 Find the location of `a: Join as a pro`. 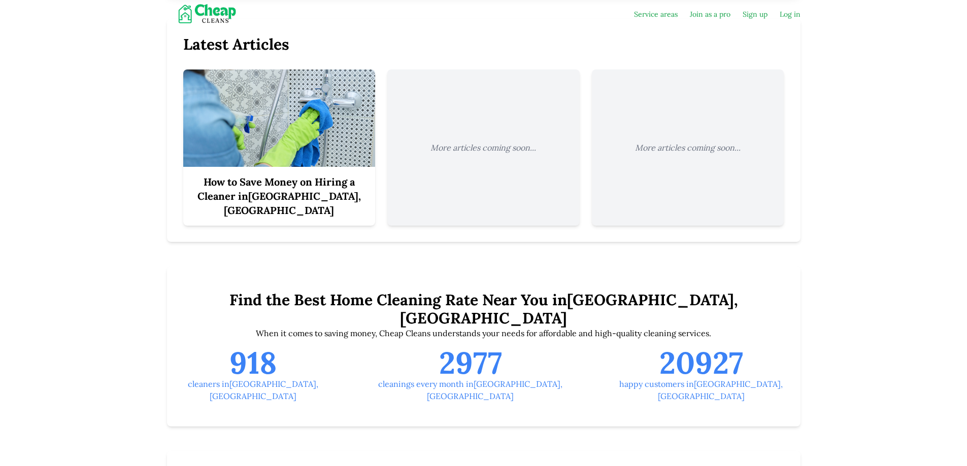

a: Join as a pro is located at coordinates (710, 14).